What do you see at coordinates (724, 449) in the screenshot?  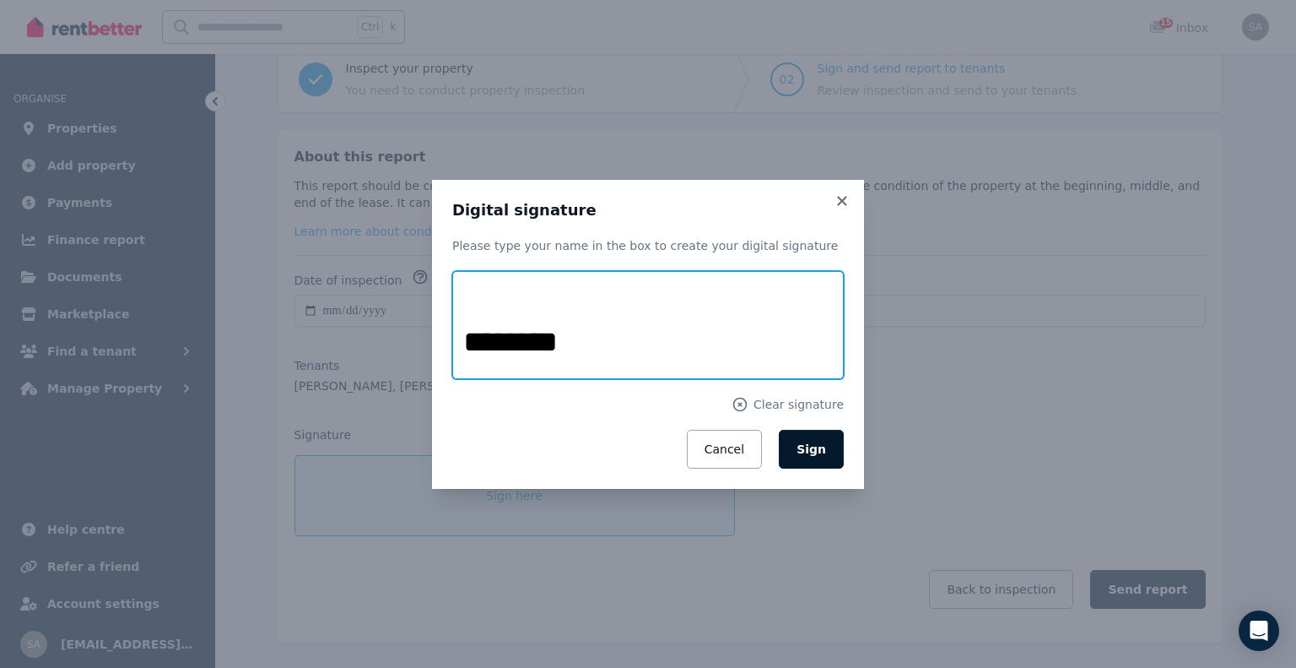 I see `button: Cancel` at bounding box center [724, 449].